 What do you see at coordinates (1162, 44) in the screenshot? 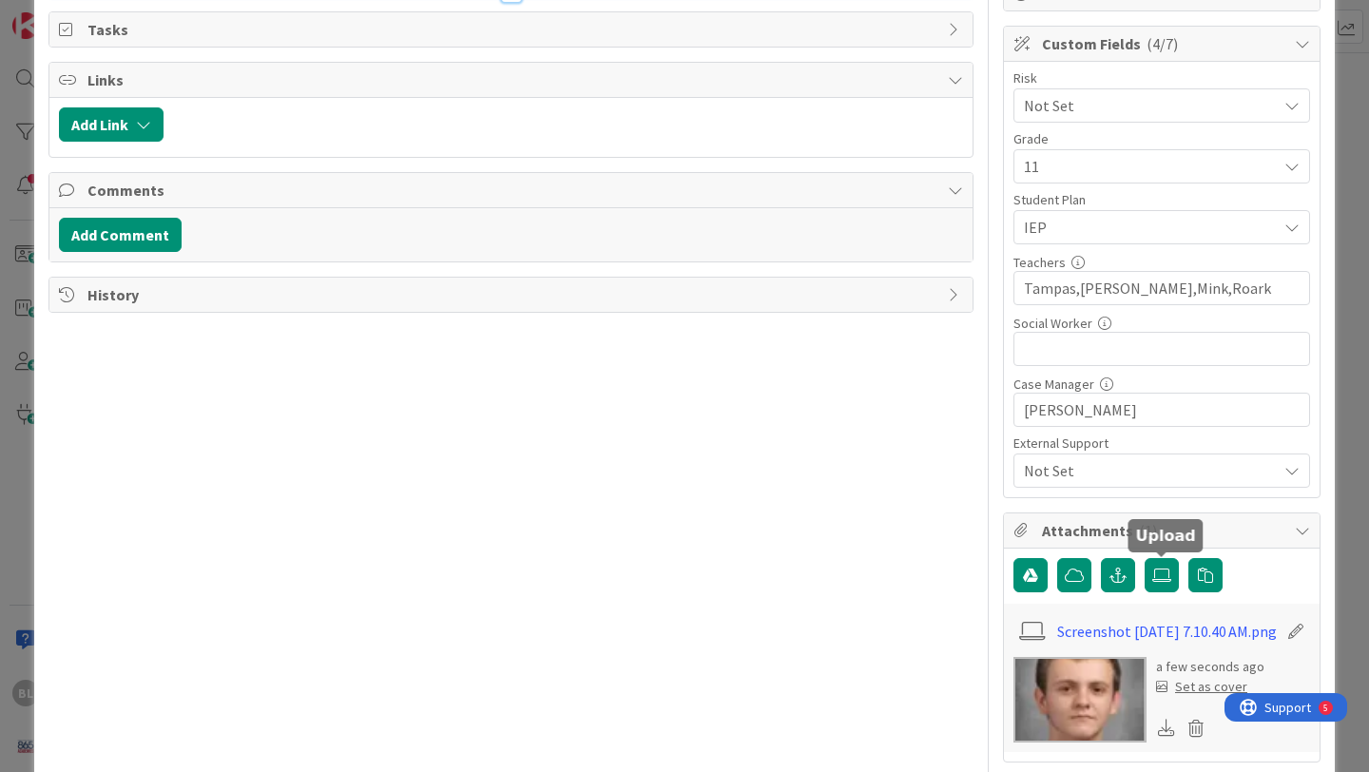
I see `span: ( 4/7 )` at bounding box center [1162, 44].